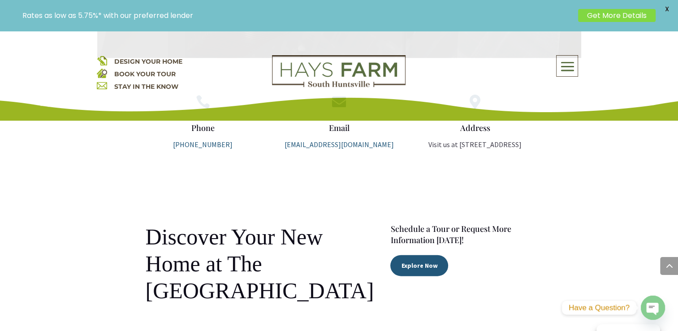  What do you see at coordinates (148, 61) in the screenshot?
I see `a: DESIGN YOUR HOME` at bounding box center [148, 61].